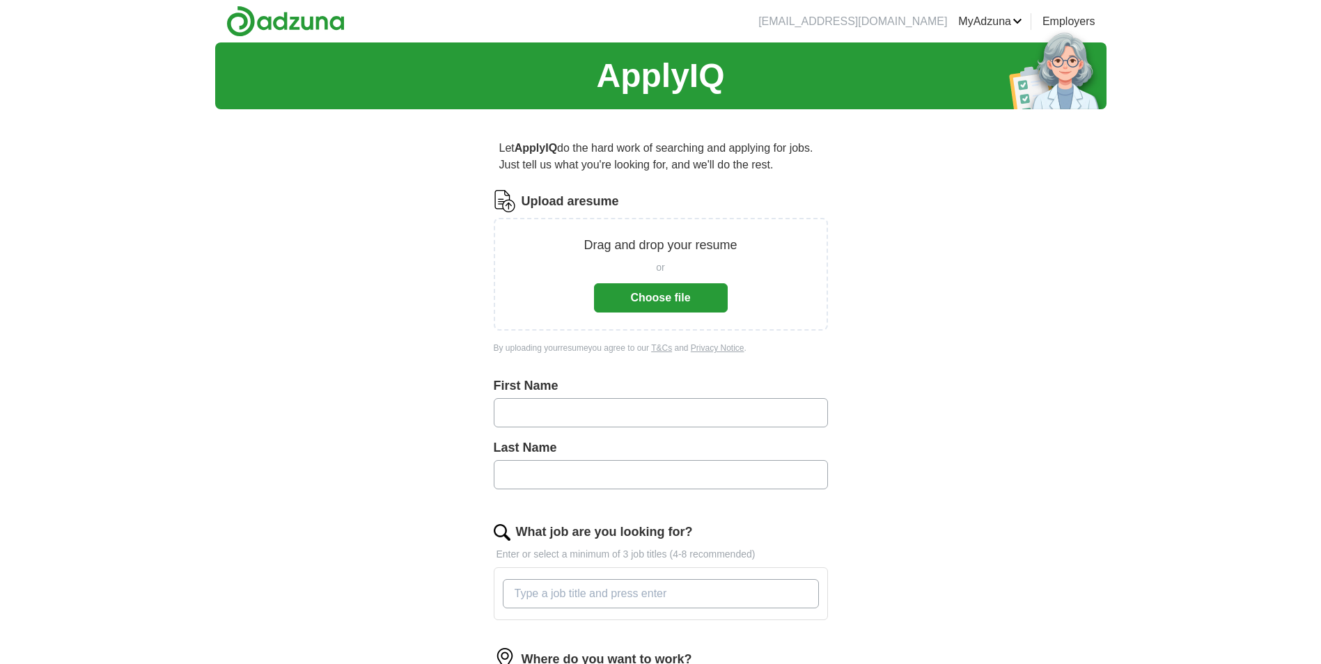 The height and width of the screenshot is (664, 1321). What do you see at coordinates (660, 267) in the screenshot?
I see `span: or` at bounding box center [660, 267].